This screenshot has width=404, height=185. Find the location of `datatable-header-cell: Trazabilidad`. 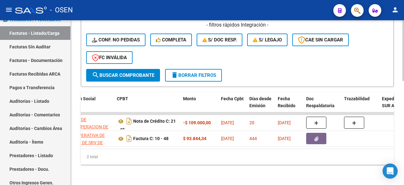

datatable-header-cell: Trazabilidad is located at coordinates (361, 106).